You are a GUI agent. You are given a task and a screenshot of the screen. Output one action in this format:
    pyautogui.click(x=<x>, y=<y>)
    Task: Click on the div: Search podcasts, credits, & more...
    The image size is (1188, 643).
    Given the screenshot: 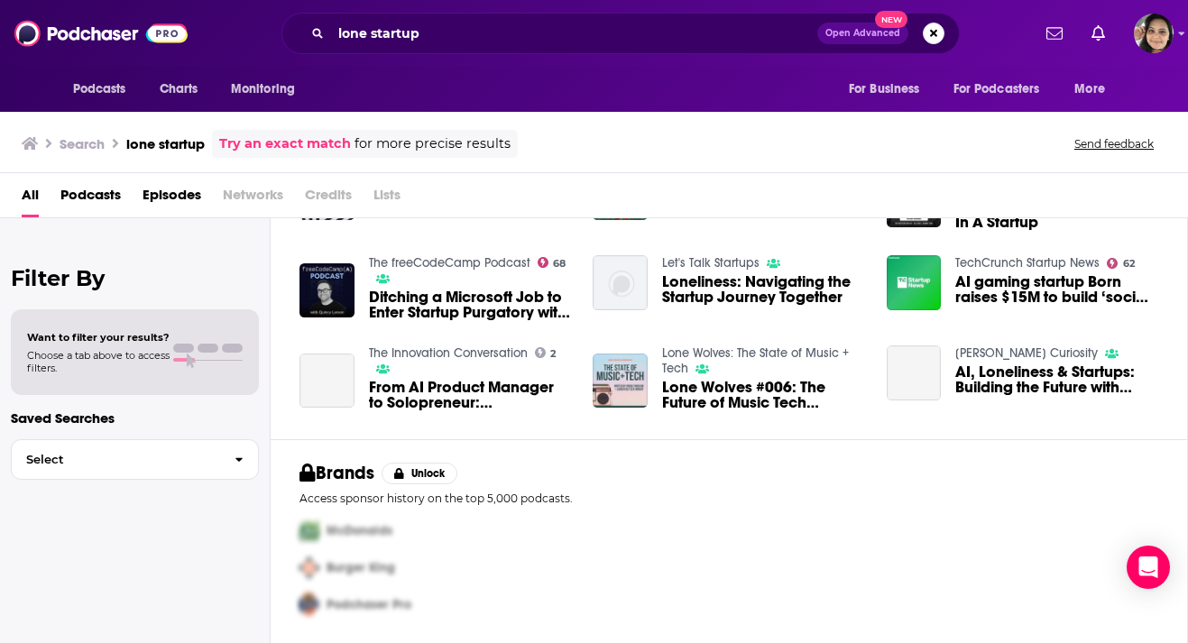 What is the action you would take?
    pyautogui.click(x=620, y=33)
    